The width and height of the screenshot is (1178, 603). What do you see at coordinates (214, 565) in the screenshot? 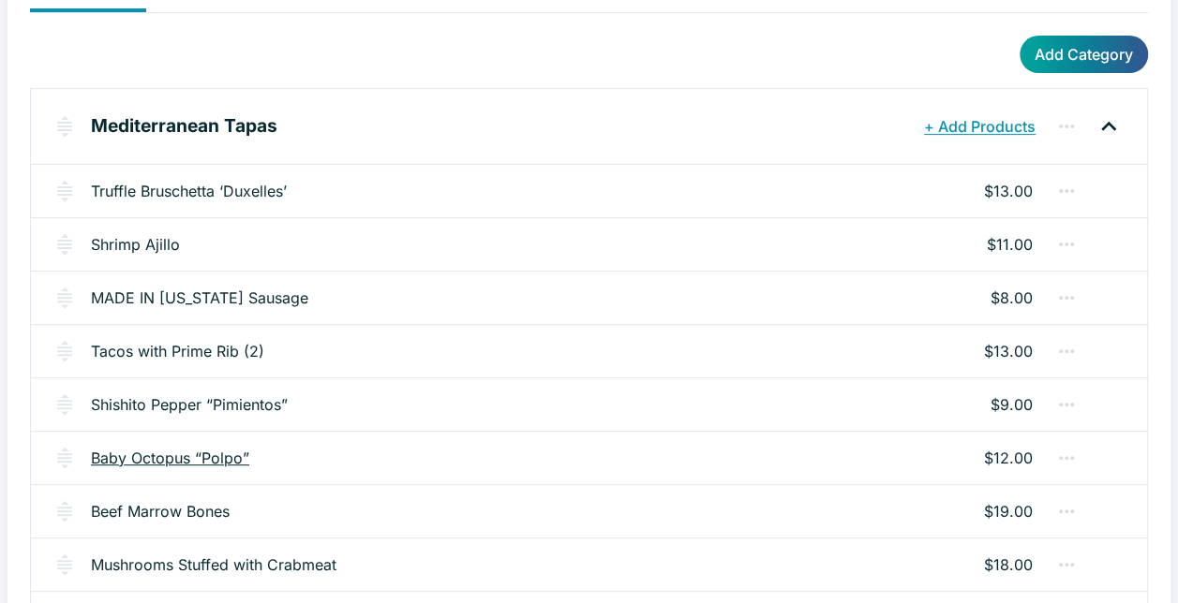
I see `a: Mushrooms Stuffed with Crabmeat` at bounding box center [214, 565].